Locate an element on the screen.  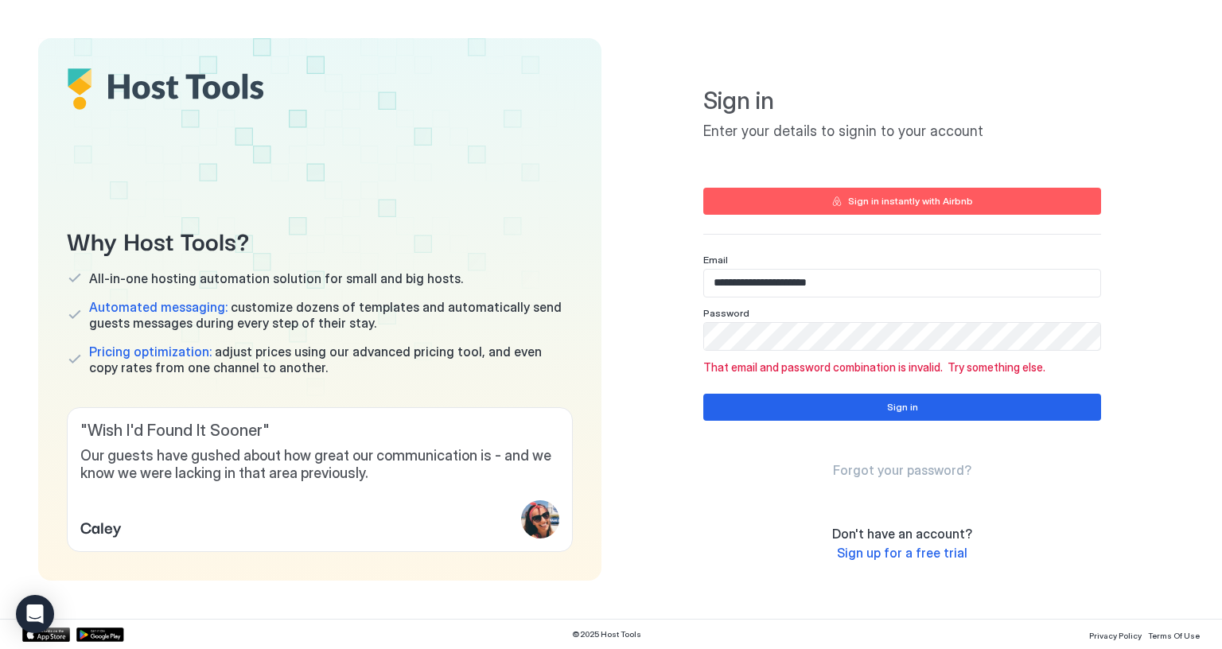
span: Forgot your password? is located at coordinates (902, 470).